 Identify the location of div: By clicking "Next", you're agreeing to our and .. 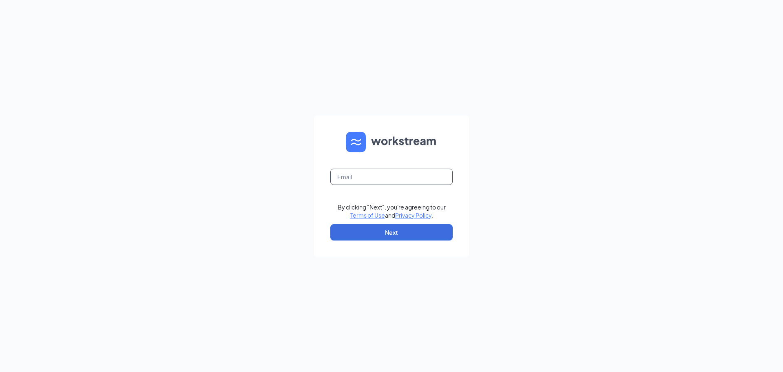
(392, 211).